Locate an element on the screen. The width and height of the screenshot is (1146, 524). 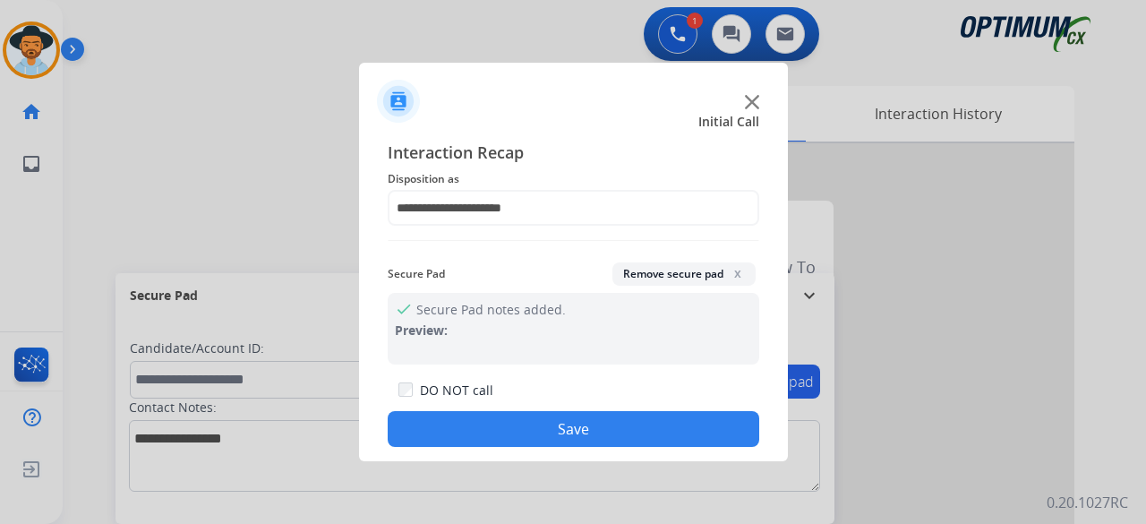
div: Secure Pad notes added. is located at coordinates (573, 329).